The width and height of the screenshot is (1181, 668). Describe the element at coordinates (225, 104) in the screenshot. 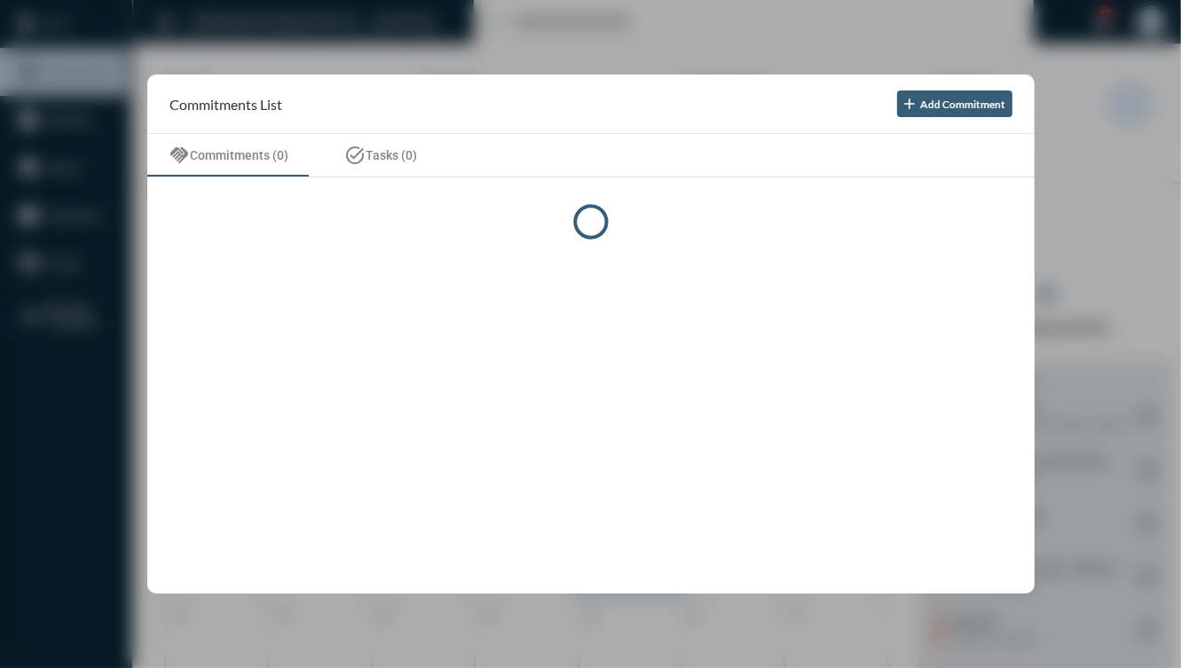

I see `h2: Commitments List` at that location.